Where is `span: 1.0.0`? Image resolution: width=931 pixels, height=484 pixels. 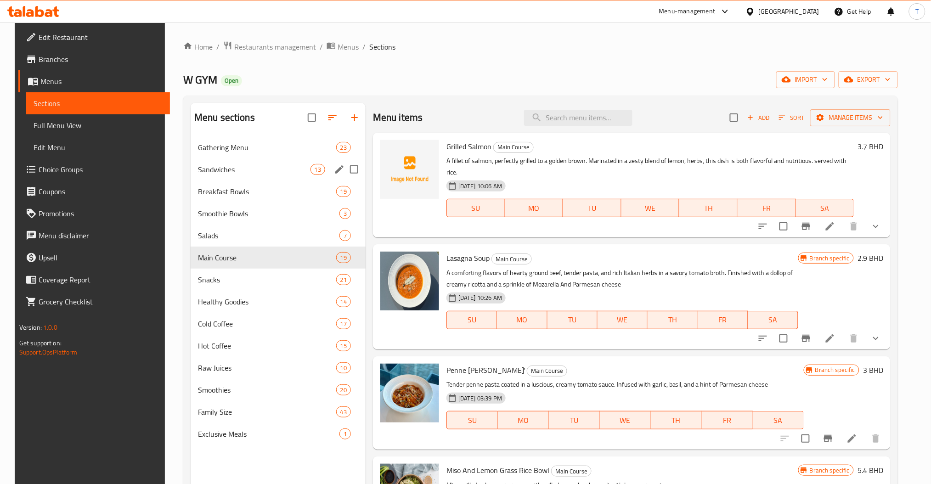 span: 1.0.0 is located at coordinates (50, 328).